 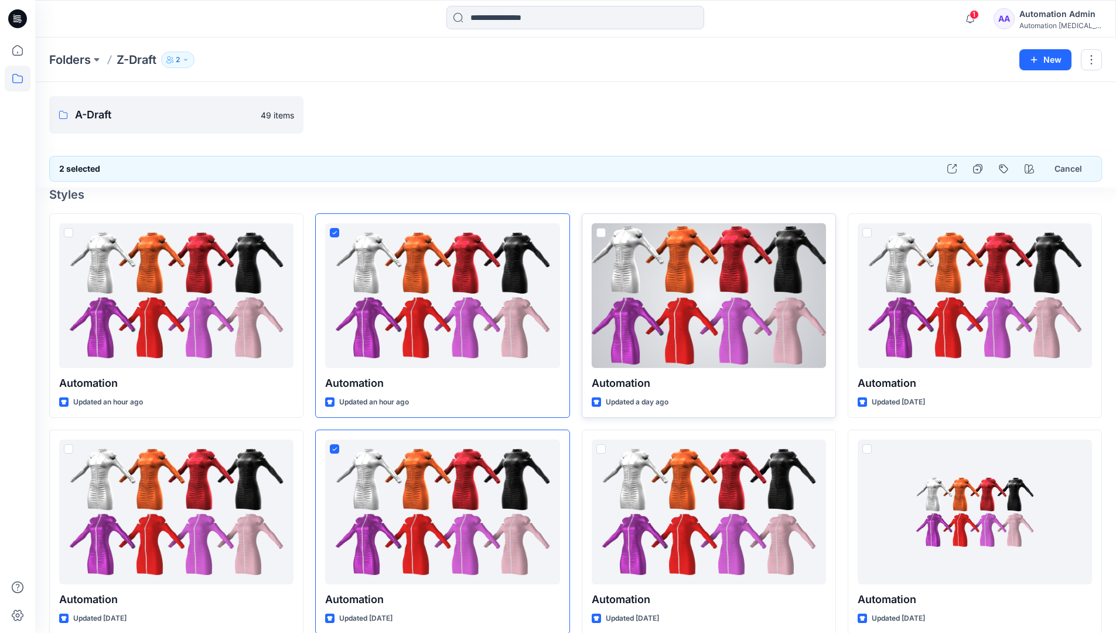 I want to click on button: Cancel, so click(x=1068, y=169).